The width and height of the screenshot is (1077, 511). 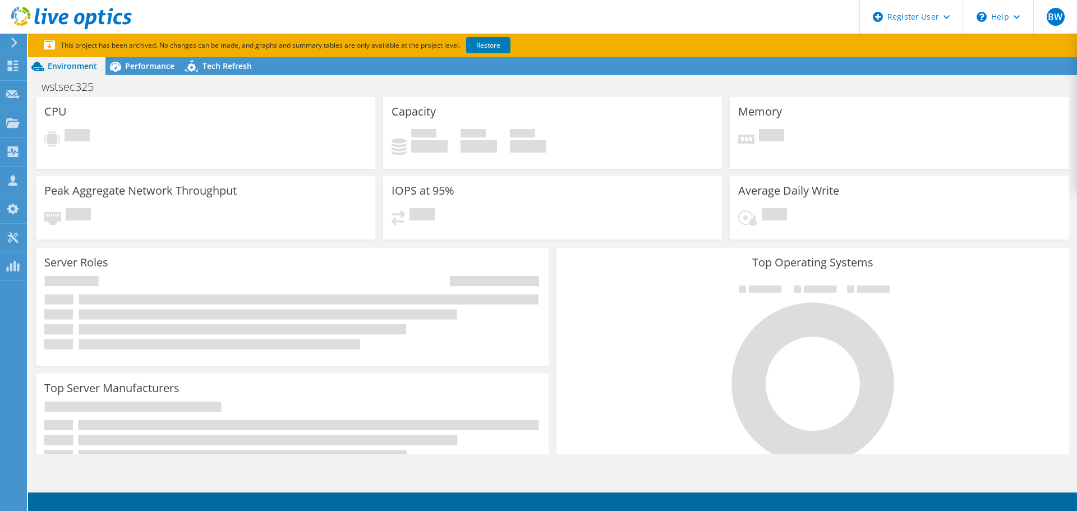 What do you see at coordinates (150, 66) in the screenshot?
I see `span: Performance` at bounding box center [150, 66].